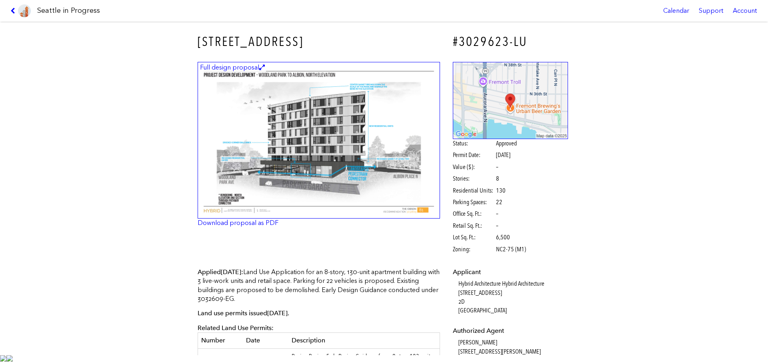 This screenshot has height=364, width=768. Describe the element at coordinates (319, 140) in the screenshot. I see `a: Full design proposal` at that location.